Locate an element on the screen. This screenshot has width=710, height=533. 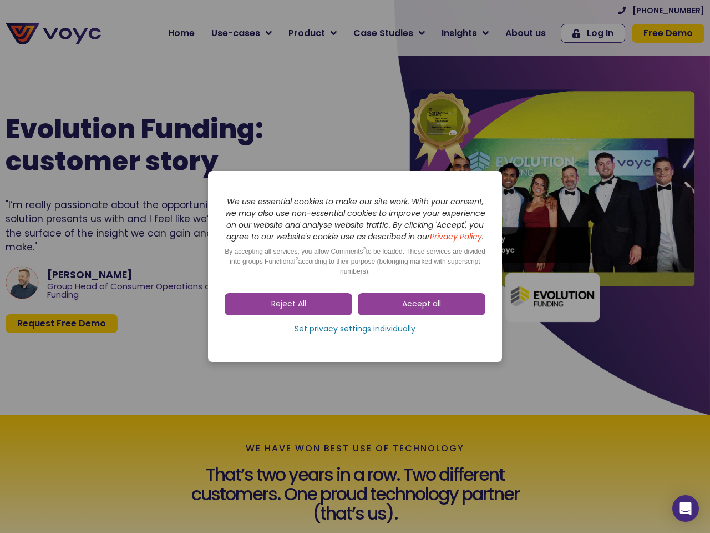
div: Open Intercom Messenger is located at coordinates (686, 508).